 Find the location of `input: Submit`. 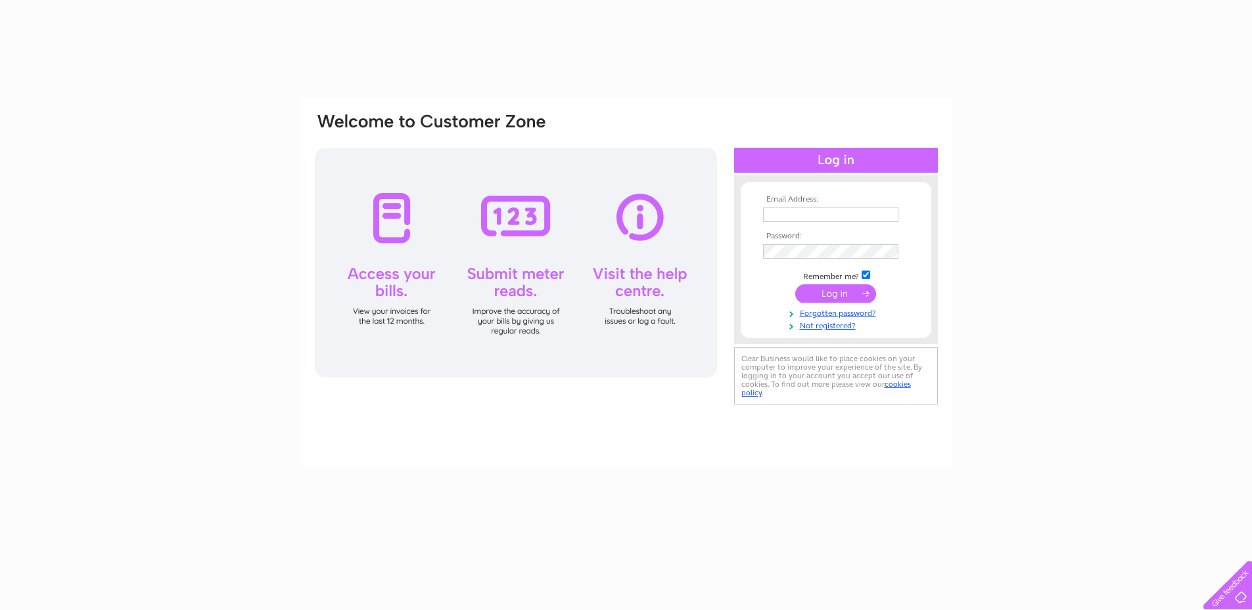

input: Submit is located at coordinates (835, 294).